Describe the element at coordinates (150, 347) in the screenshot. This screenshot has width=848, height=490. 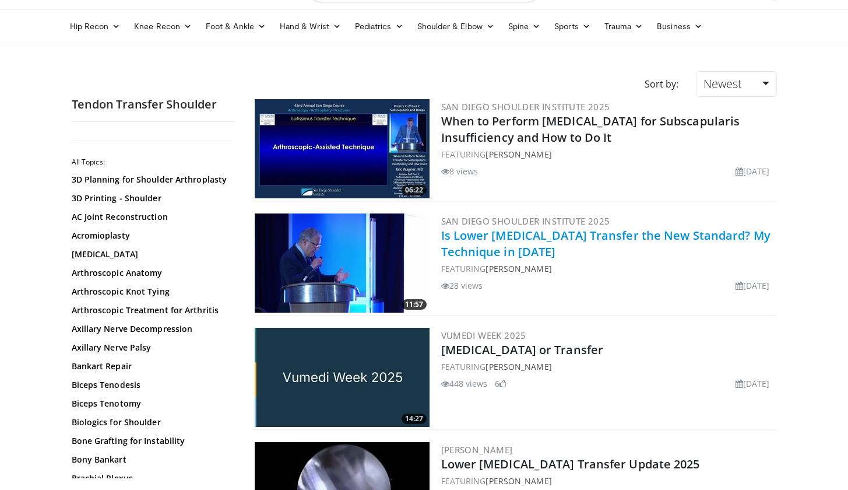
I see `a: Axillary Nerve Palsy` at that location.